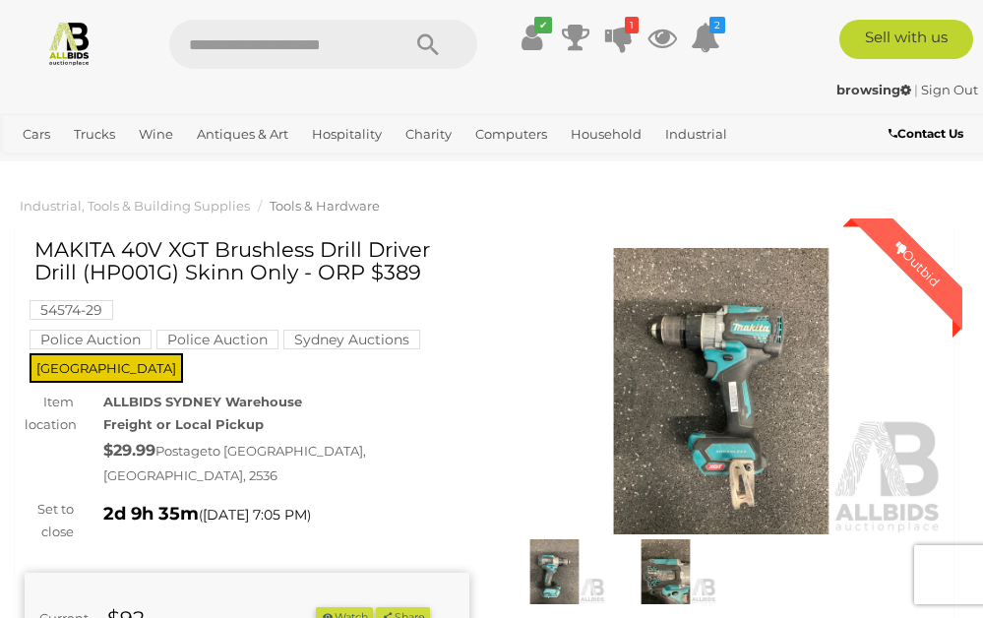  I want to click on a: Sports, so click(188, 166).